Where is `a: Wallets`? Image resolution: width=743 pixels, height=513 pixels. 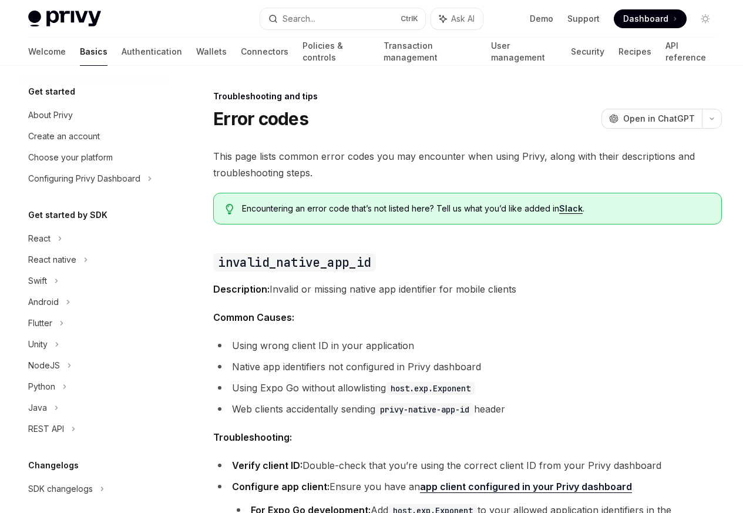 a: Wallets is located at coordinates (211, 52).